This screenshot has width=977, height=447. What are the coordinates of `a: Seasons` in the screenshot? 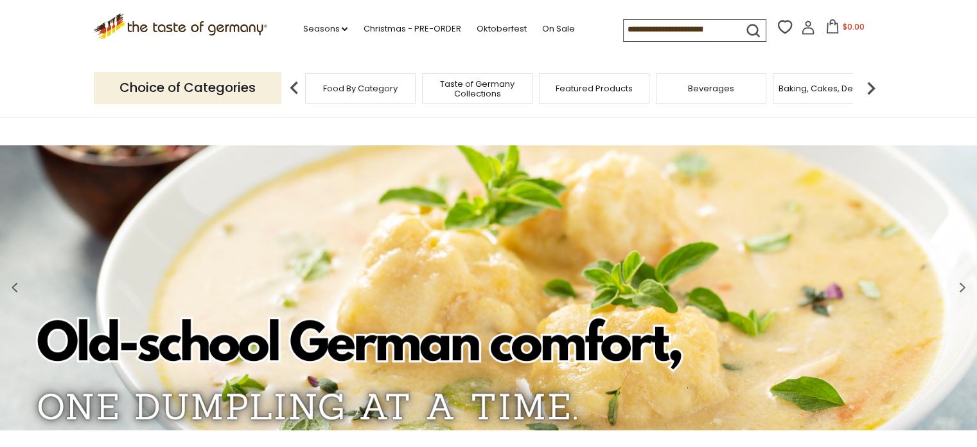 It's located at (325, 29).